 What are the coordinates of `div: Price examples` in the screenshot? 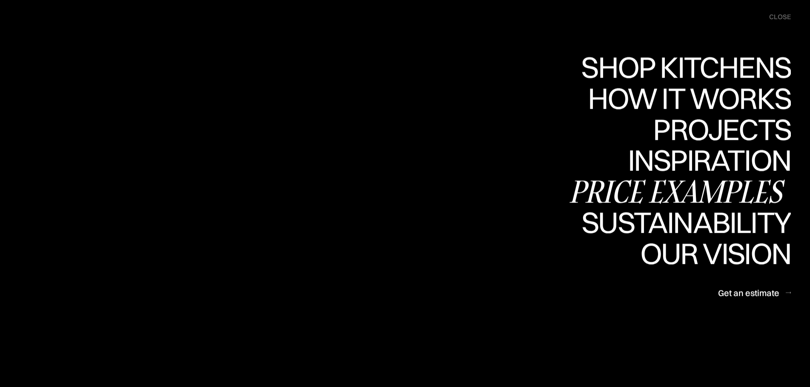 It's located at (680, 191).